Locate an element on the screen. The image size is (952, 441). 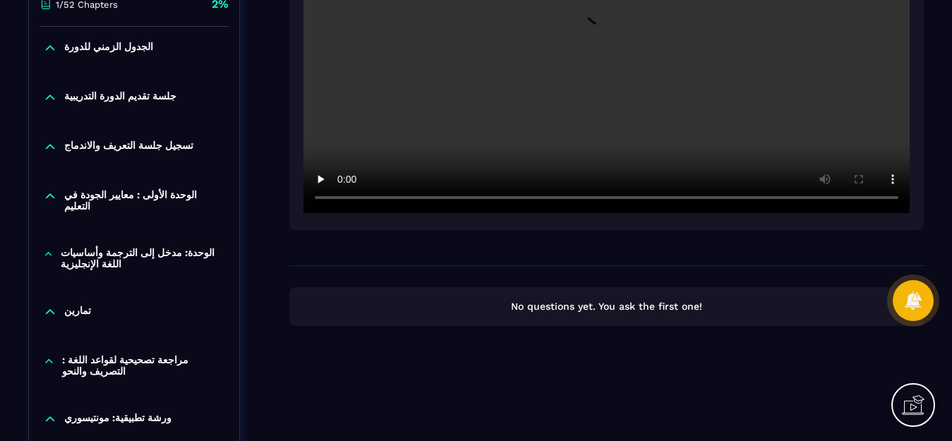
p: مراجعة تصحيحية لقواعد اللغة : التصريف والنحو is located at coordinates (143, 366).